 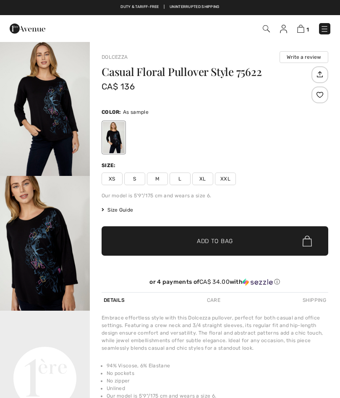 I want to click on img: Sezzle, so click(x=257, y=282).